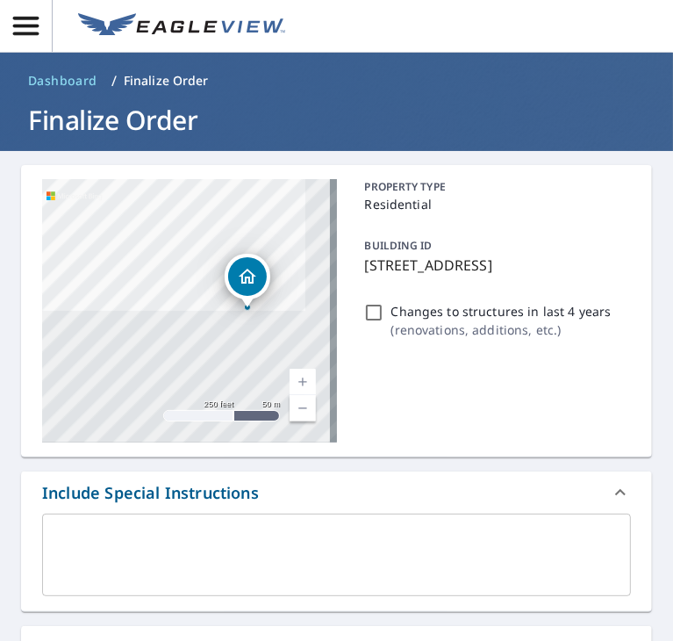  What do you see at coordinates (336, 81) in the screenshot?
I see `nav: breadcrumb` at bounding box center [336, 81].